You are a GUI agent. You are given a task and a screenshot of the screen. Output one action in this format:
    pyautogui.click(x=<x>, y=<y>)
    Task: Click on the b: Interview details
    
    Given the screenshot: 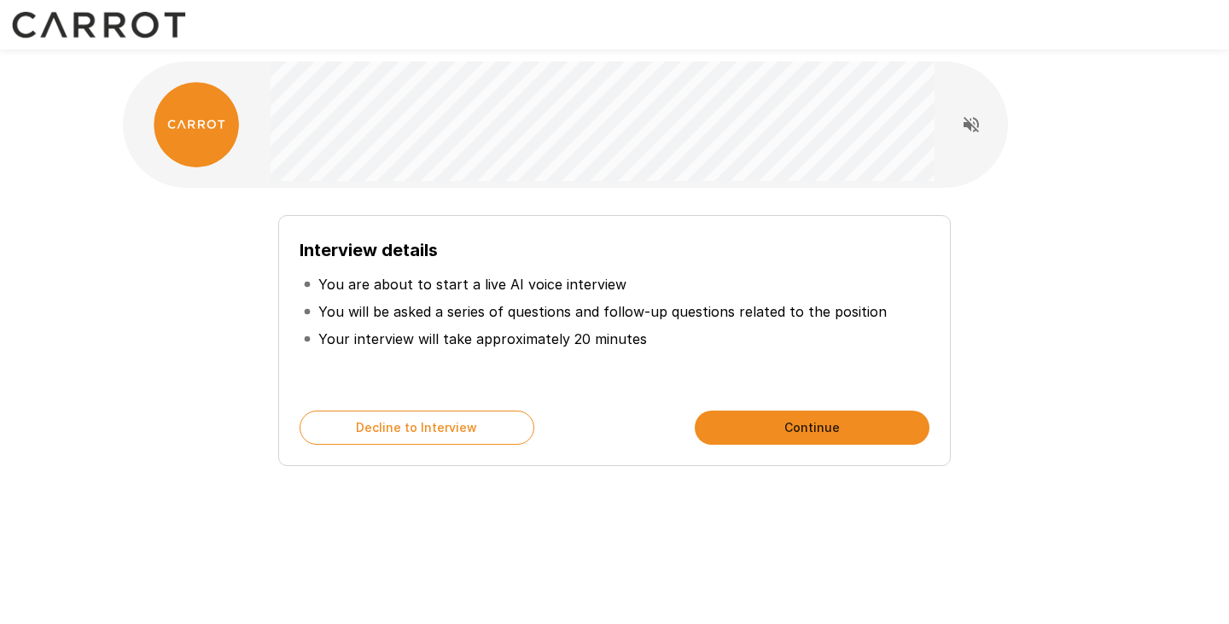 What is the action you would take?
    pyautogui.click(x=369, y=250)
    